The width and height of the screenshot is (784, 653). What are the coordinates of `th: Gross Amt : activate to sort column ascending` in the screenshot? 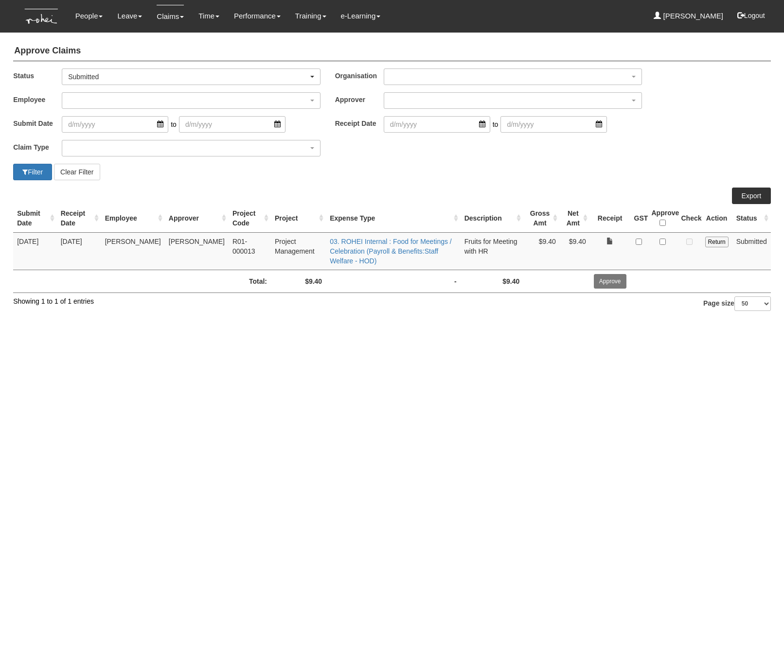 It's located at (541, 218).